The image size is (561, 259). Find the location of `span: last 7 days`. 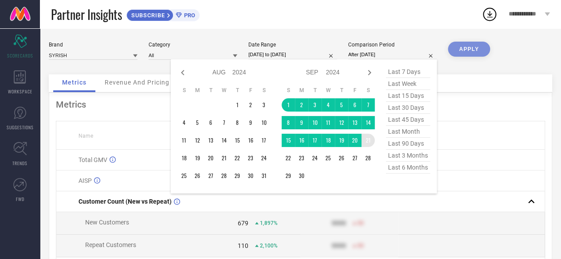

span: last 7 days is located at coordinates (408, 72).